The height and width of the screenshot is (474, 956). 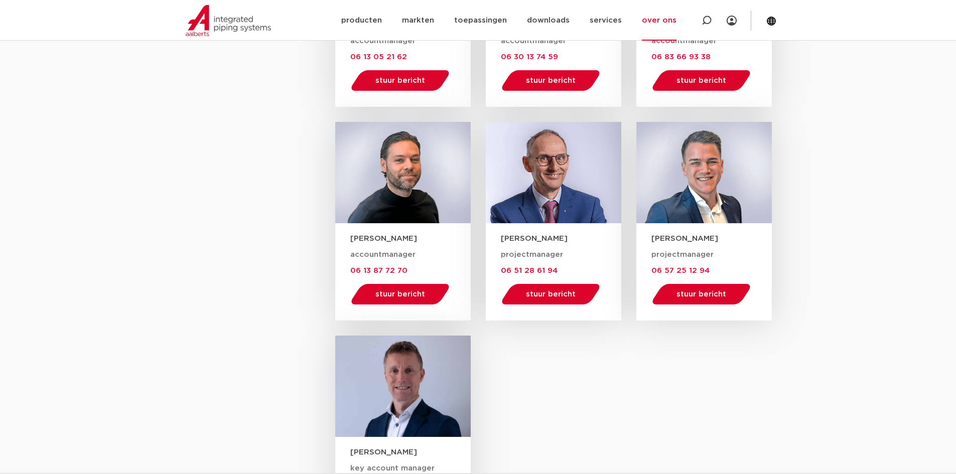 I want to click on a: 06 13 87 72 70, so click(x=379, y=271).